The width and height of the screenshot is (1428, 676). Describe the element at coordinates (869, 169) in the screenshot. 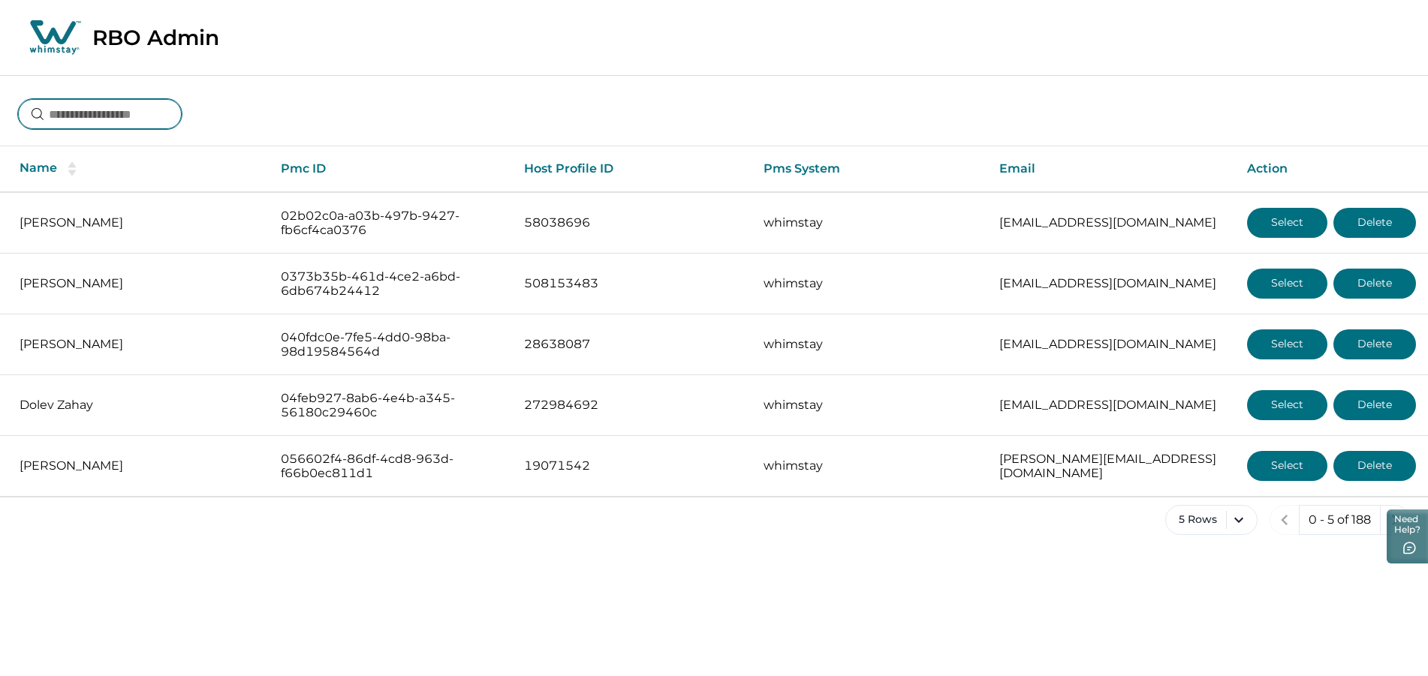

I see `th: Pms System` at that location.